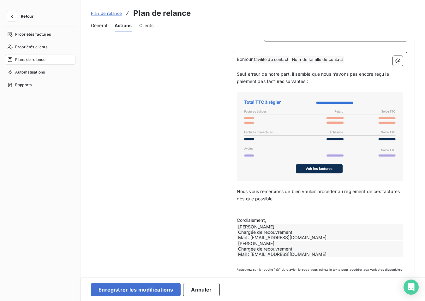 This screenshot has height=301, width=425. What do you see at coordinates (136, 290) in the screenshot?
I see `button: Enregistrer les modifications` at bounding box center [136, 290].